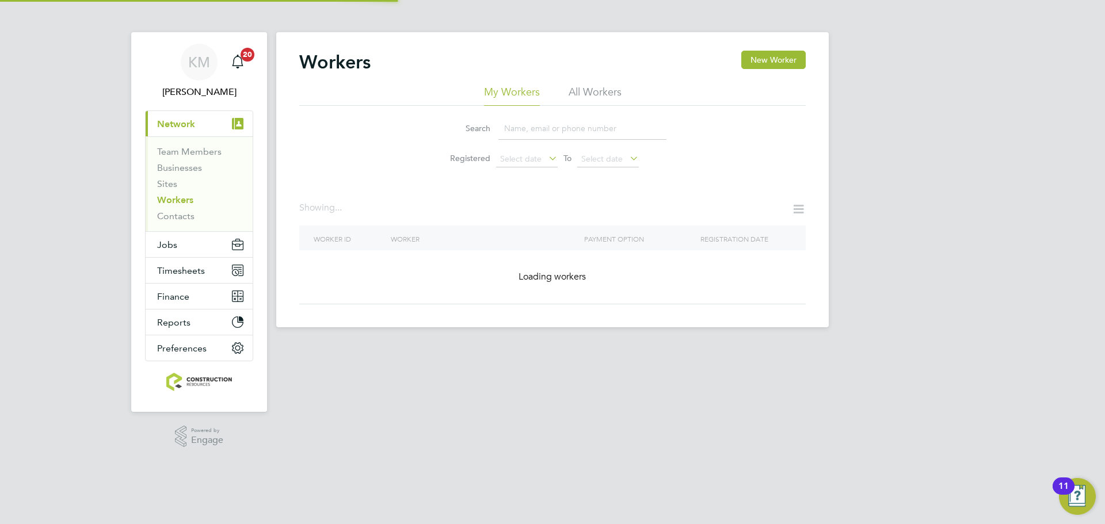 The height and width of the screenshot is (524, 1105). I want to click on img: construction-resources-logo-retina.png, so click(199, 382).